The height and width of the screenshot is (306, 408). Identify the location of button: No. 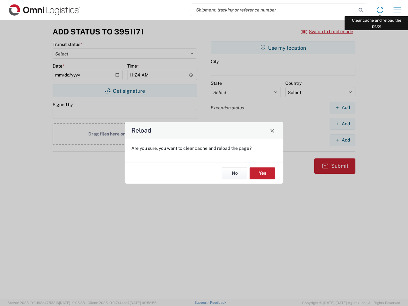
(235, 173).